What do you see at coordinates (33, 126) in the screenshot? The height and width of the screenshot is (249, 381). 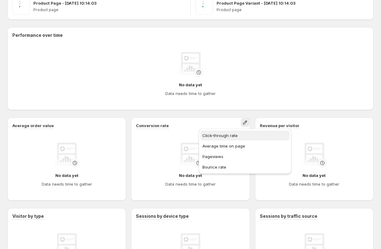 I see `h3: Average order value` at bounding box center [33, 126].